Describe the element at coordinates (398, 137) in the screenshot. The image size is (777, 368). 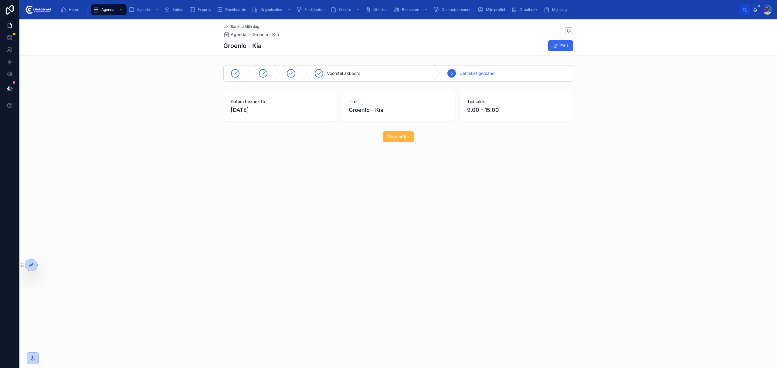
I see `span: Naar order` at that location.